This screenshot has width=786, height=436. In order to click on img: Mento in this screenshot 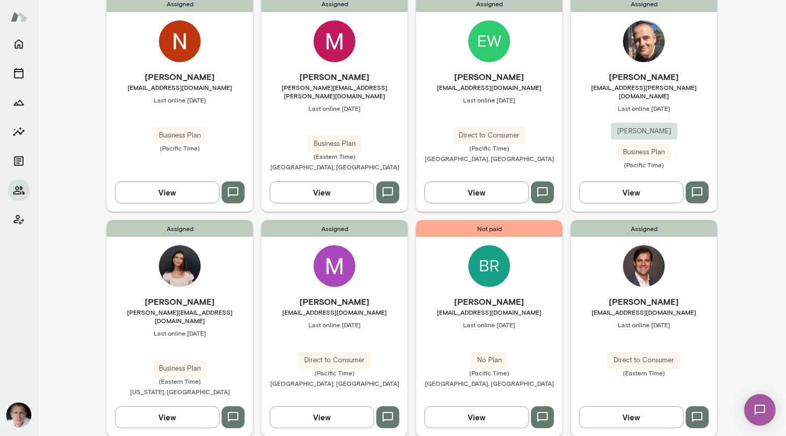, I will do `click(19, 17)`.